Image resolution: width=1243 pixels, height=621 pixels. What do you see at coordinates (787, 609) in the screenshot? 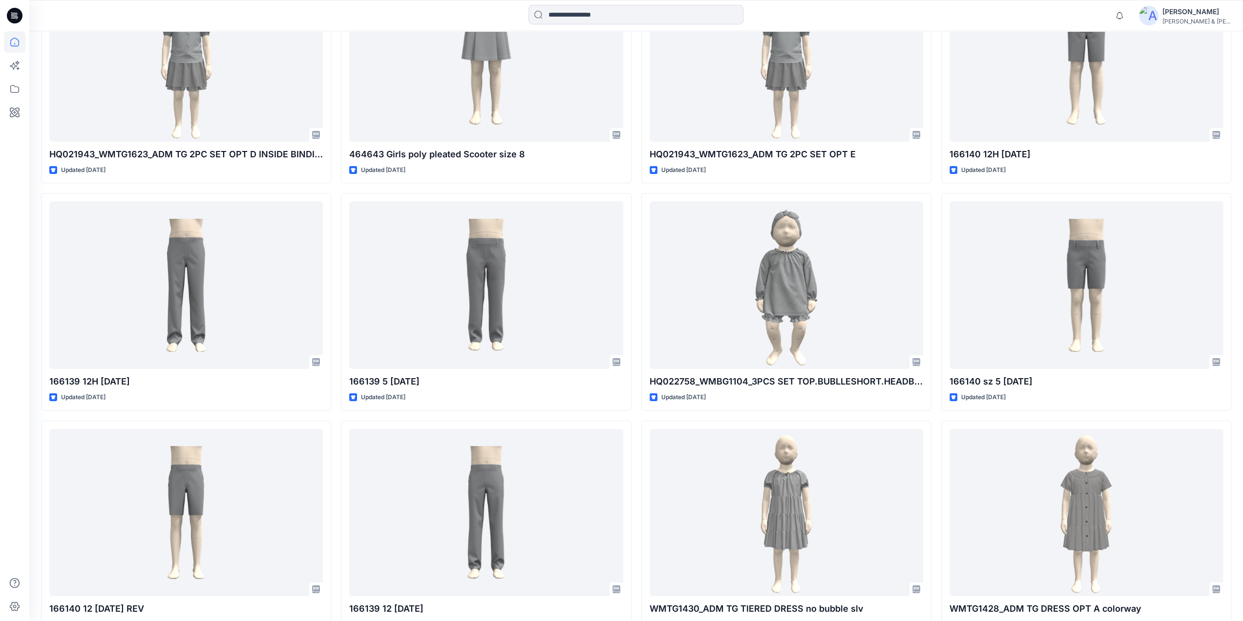
I see `p: WMTG1430_ADM TG TIERED DRESS no bubble slv` at bounding box center [787, 609].